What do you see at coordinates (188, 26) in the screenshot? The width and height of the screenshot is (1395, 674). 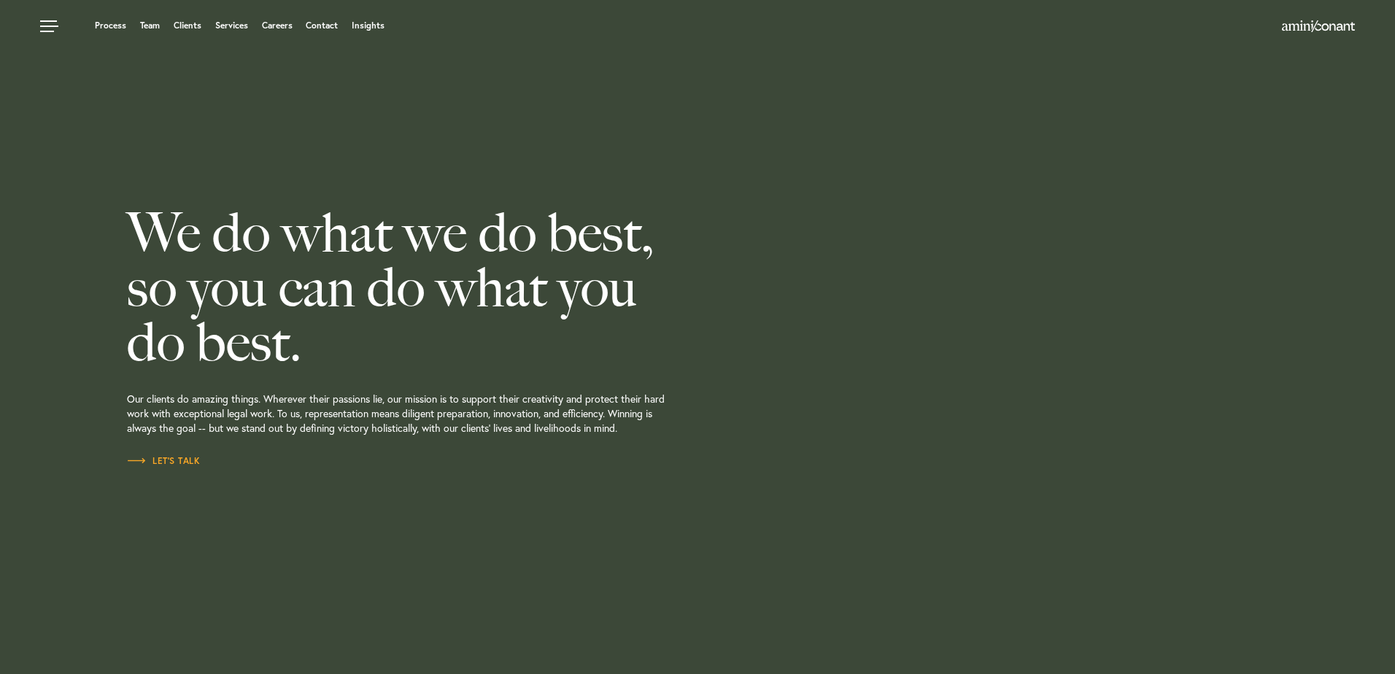 I see `a: Clients` at bounding box center [188, 26].